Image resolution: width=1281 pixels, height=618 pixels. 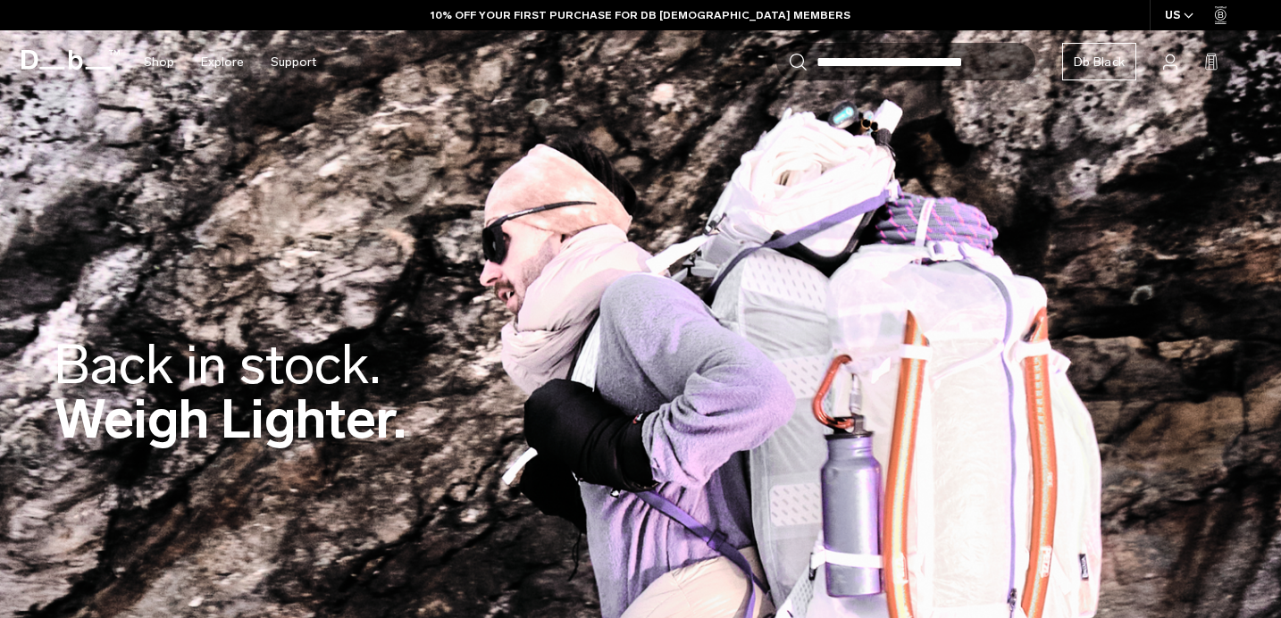 I want to click on a: Shop, so click(x=159, y=62).